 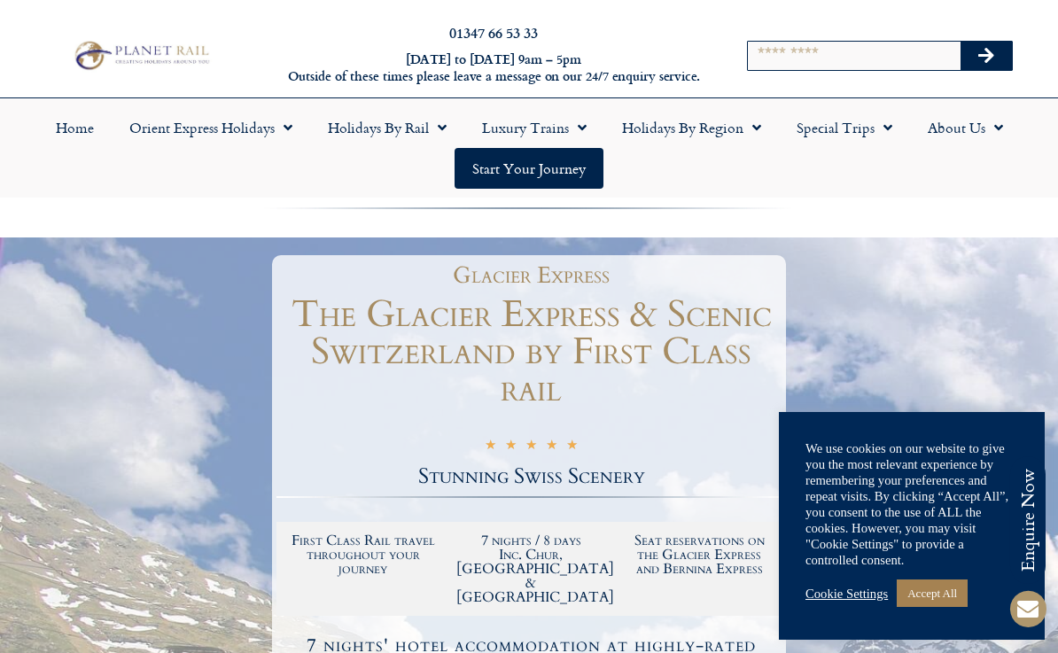 I want to click on a: Holidays by Region, so click(x=691, y=128).